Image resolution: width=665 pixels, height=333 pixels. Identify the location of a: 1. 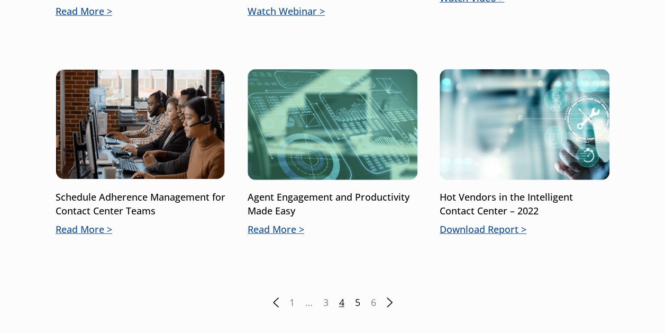
(292, 302).